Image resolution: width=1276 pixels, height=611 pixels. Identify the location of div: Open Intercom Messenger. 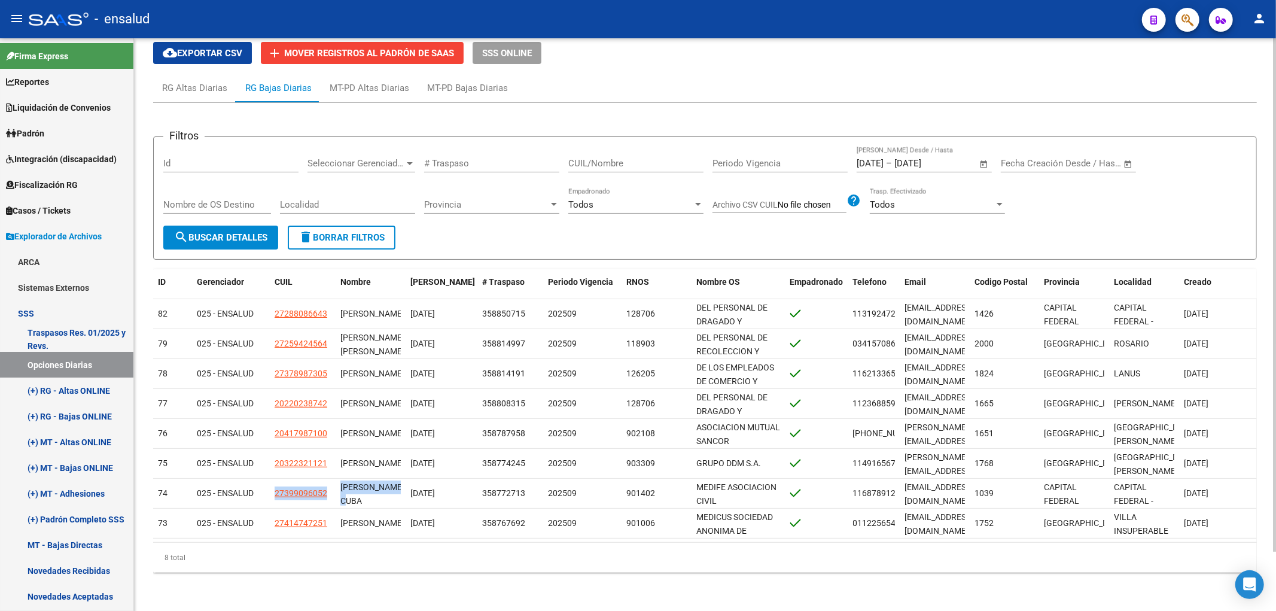
(1249, 584).